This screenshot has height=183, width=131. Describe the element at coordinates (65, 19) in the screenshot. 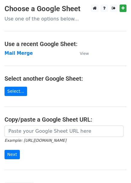

I see `p: Use one of the options below...` at that location.